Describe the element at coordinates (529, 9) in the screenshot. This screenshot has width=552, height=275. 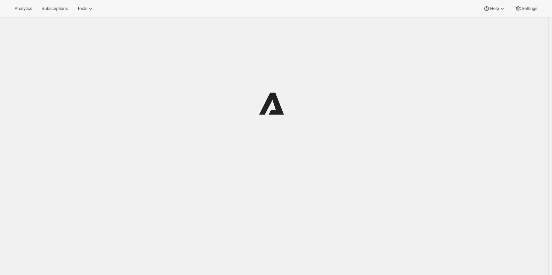
I see `span: Settings` at that location.